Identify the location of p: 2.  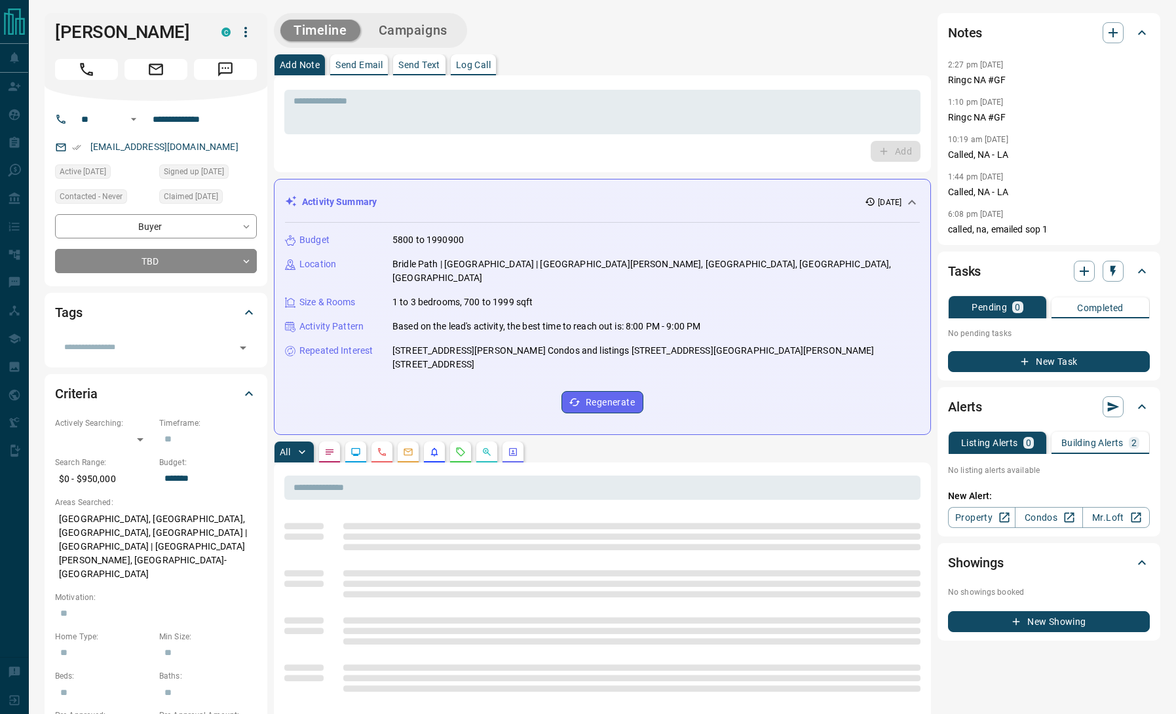
(1134, 443).